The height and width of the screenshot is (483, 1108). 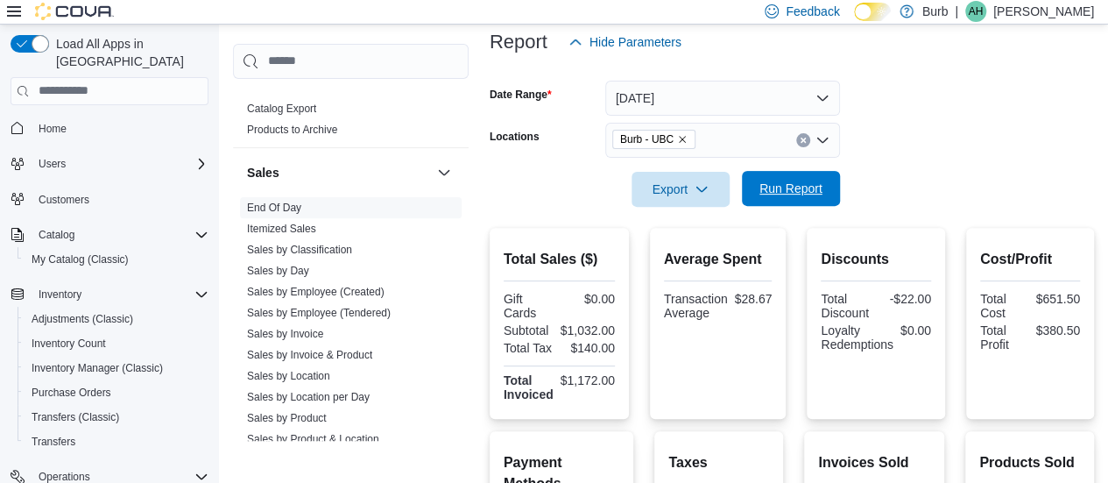 I want to click on span: Run Report, so click(x=791, y=188).